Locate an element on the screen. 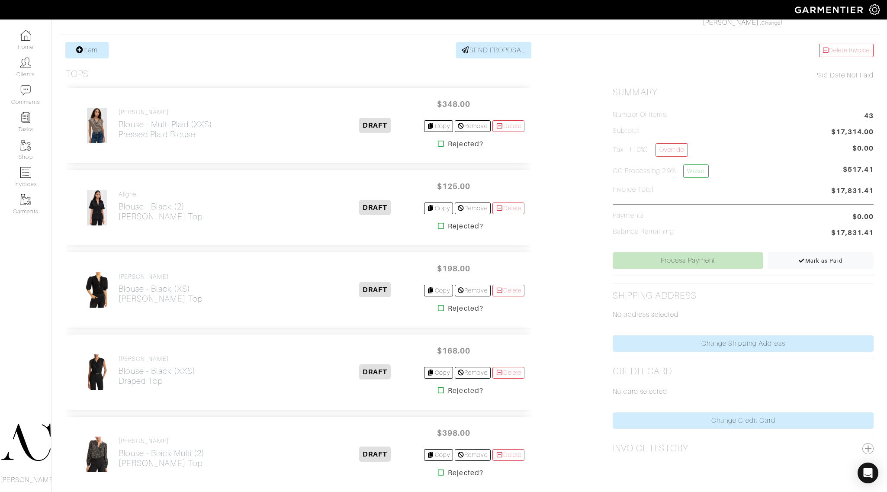 This screenshot has height=492, width=887. span: $398.00 is located at coordinates (453, 433).